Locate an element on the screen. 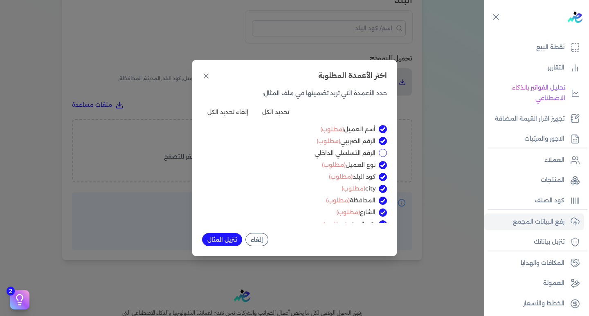  p: تحليل الفواتير بالذكاء الاصطناعي is located at coordinates (527, 93).